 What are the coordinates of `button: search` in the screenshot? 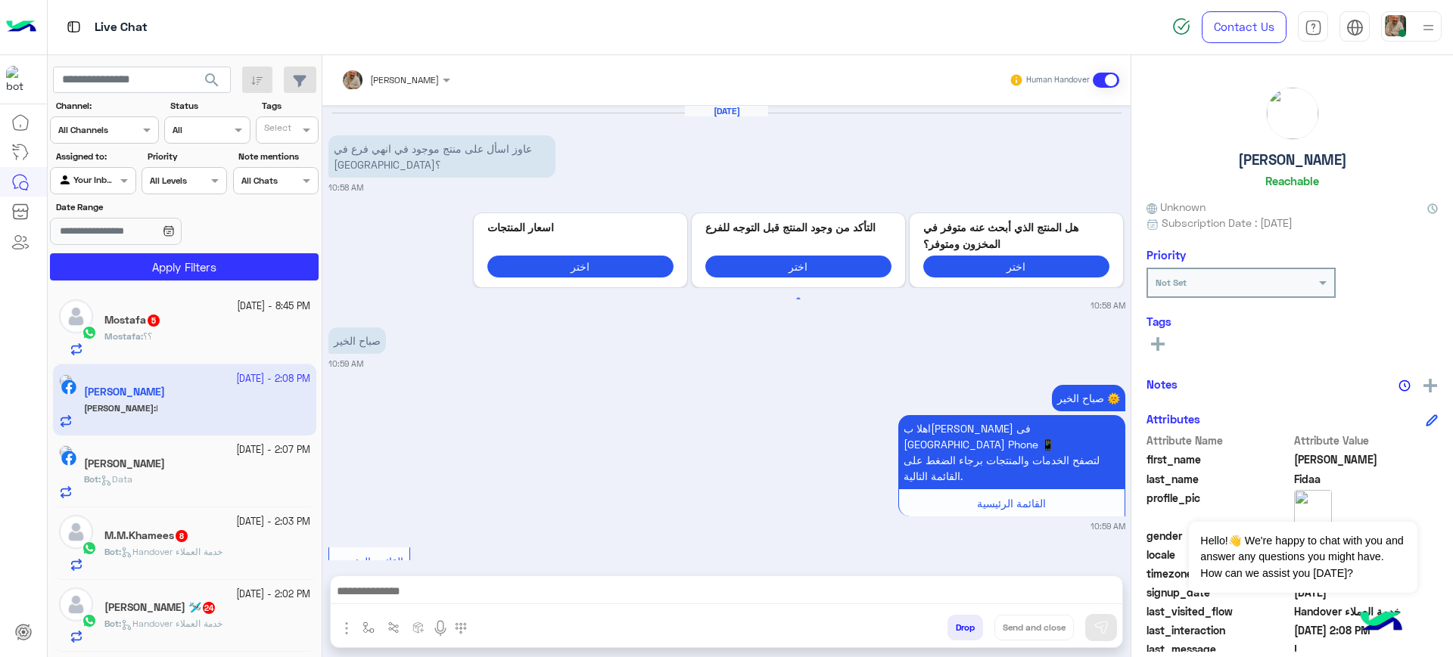 It's located at (212, 82).